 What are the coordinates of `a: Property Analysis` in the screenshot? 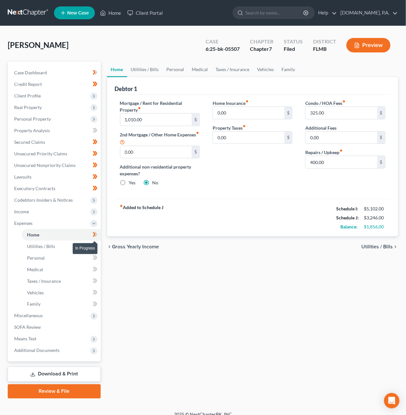 It's located at (55, 130).